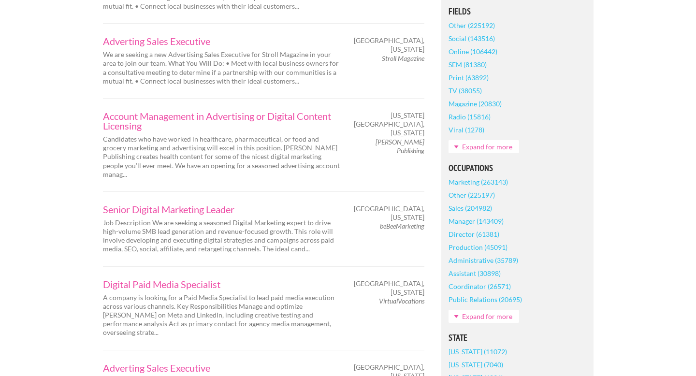 The width and height of the screenshot is (696, 376). I want to click on a: Production (45091), so click(478, 247).